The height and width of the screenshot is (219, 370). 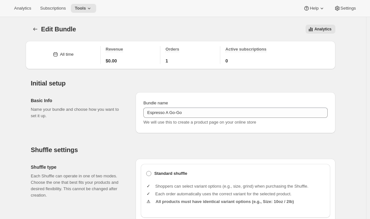 I want to click on button: Bundles, so click(x=35, y=29).